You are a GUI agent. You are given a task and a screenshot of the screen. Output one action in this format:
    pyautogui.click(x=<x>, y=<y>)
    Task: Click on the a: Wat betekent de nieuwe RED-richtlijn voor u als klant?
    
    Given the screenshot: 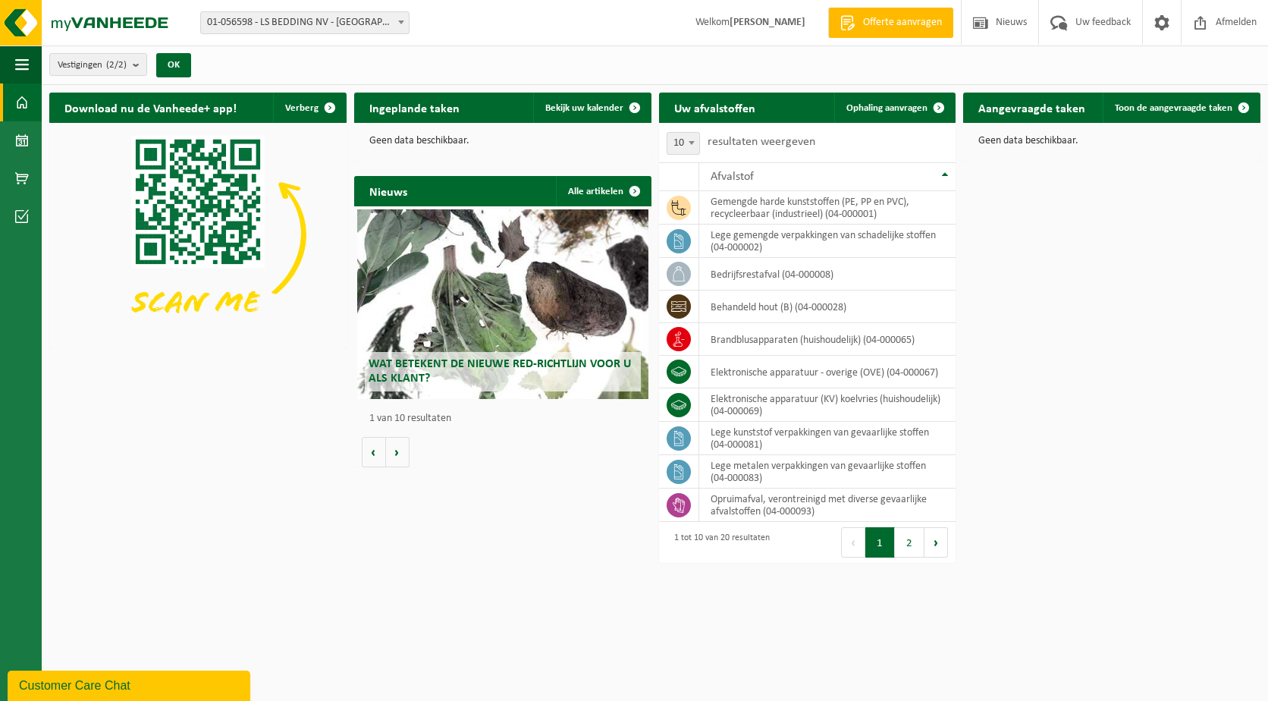 What is the action you would take?
    pyautogui.click(x=503, y=304)
    